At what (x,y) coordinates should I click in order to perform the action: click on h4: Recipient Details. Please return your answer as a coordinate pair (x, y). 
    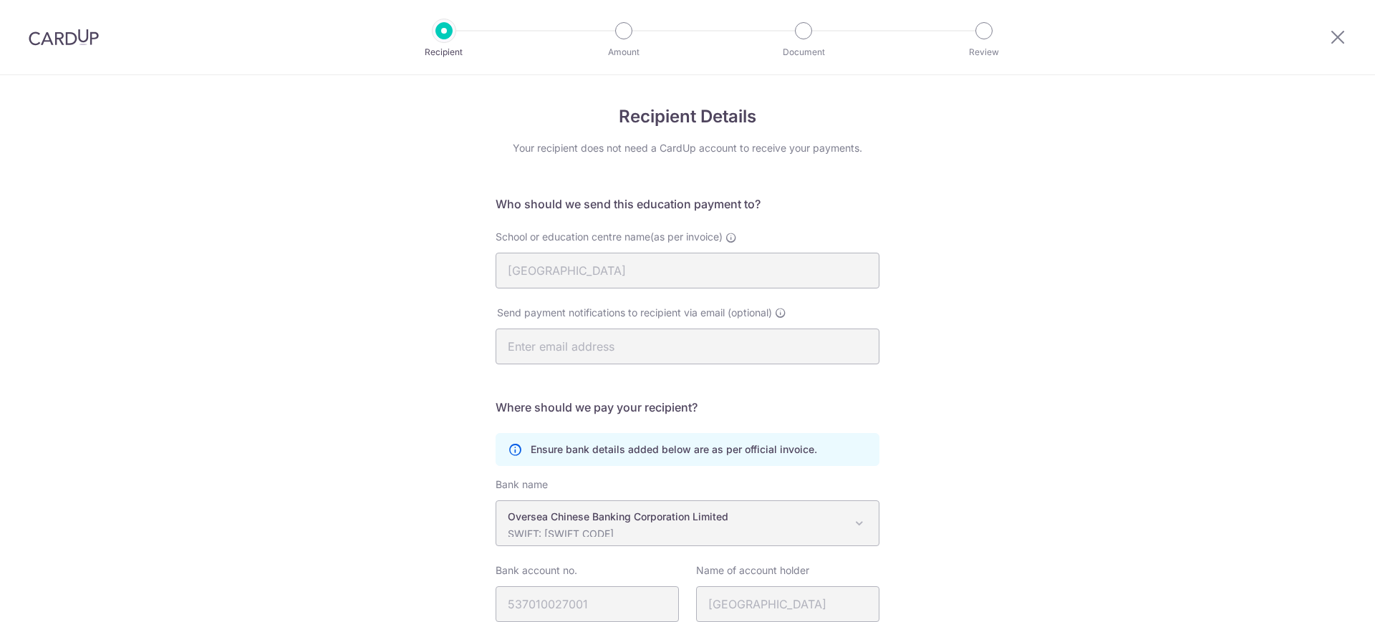
    Looking at the image, I should click on (687, 117).